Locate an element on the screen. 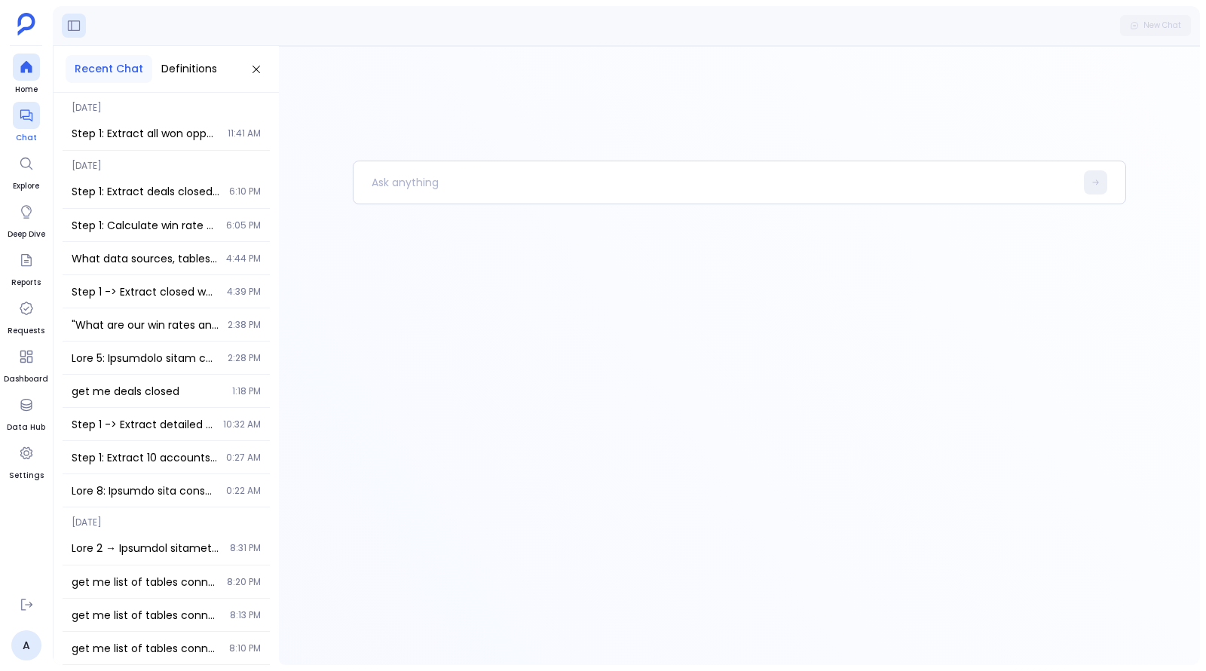  span: Step 1: Extract deals closed in last 2 years using Deals closed key definition Query the salesfor... is located at coordinates (146, 192).